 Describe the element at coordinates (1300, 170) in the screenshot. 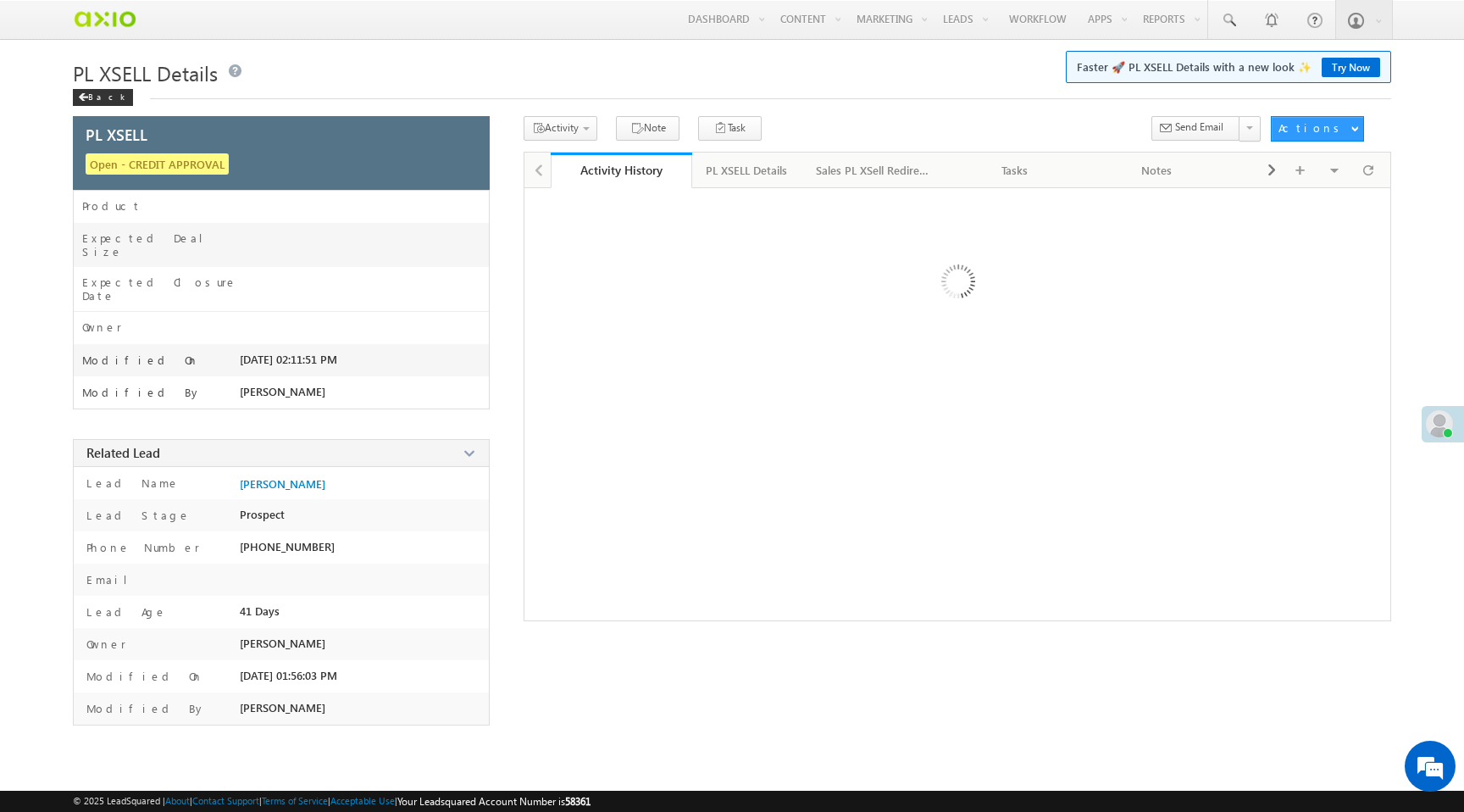

I see `a: Documents` at that location.